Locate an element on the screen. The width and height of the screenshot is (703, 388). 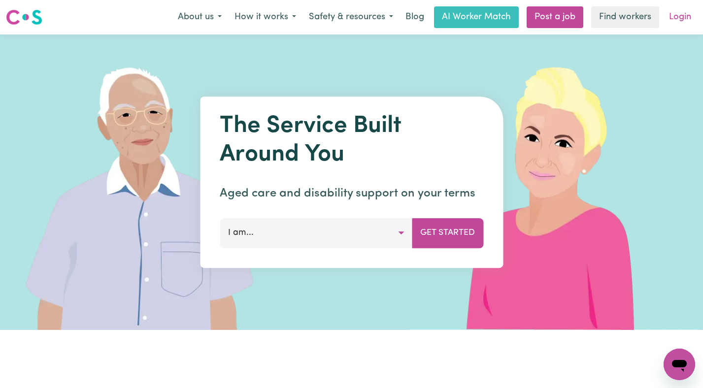
img: Careseekers logo is located at coordinates (24, 17).